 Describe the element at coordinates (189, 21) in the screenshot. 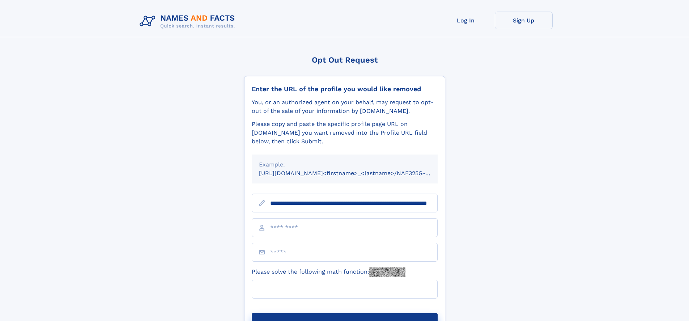

I see `img: Logo Names and Facts` at that location.